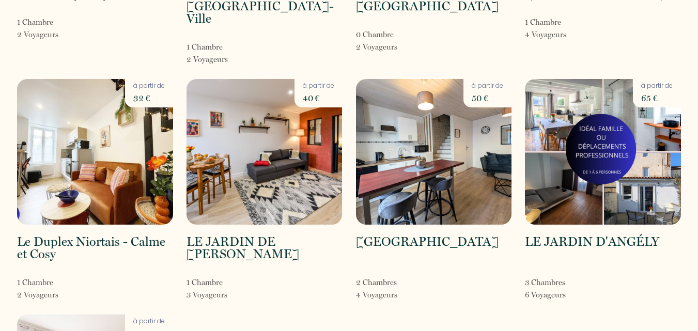 The width and height of the screenshot is (698, 331). I want to click on h2: Le Duplex Niortais - Calme et Cosy, so click(95, 248).